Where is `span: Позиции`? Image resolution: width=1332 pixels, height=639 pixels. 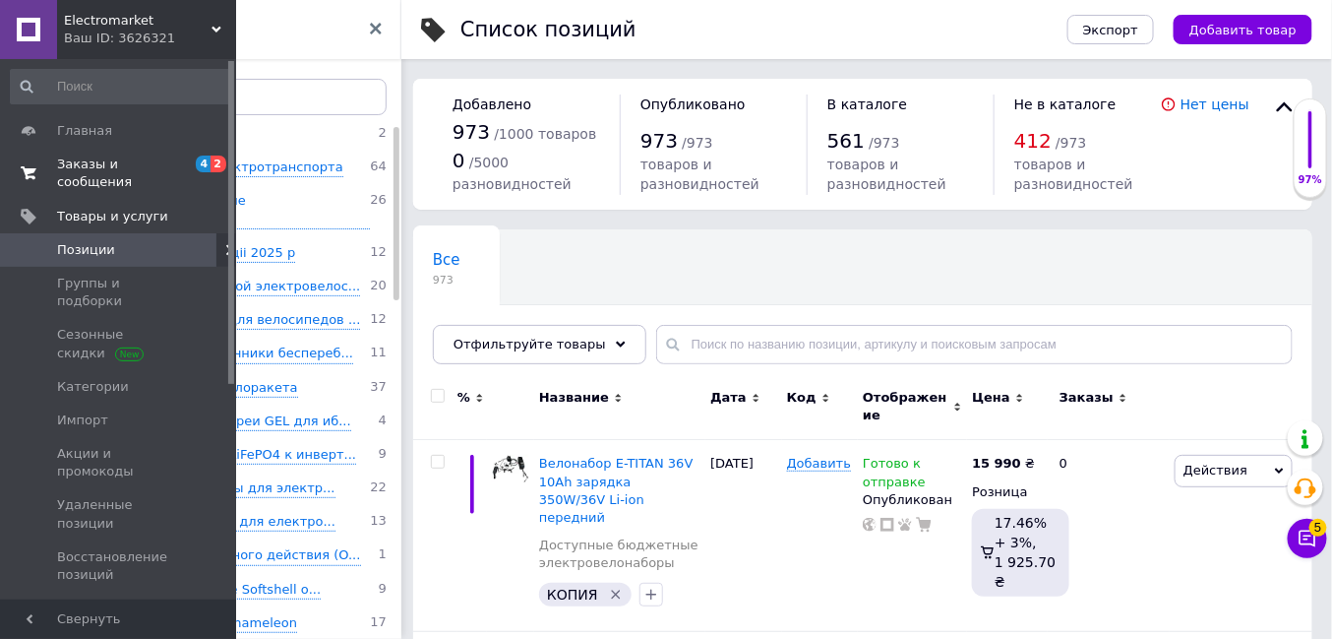 span: Позиции is located at coordinates (86, 250).